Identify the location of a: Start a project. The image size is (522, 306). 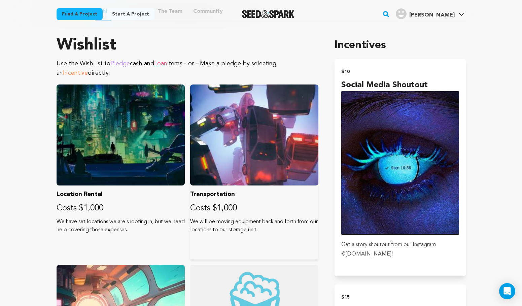
(131, 14).